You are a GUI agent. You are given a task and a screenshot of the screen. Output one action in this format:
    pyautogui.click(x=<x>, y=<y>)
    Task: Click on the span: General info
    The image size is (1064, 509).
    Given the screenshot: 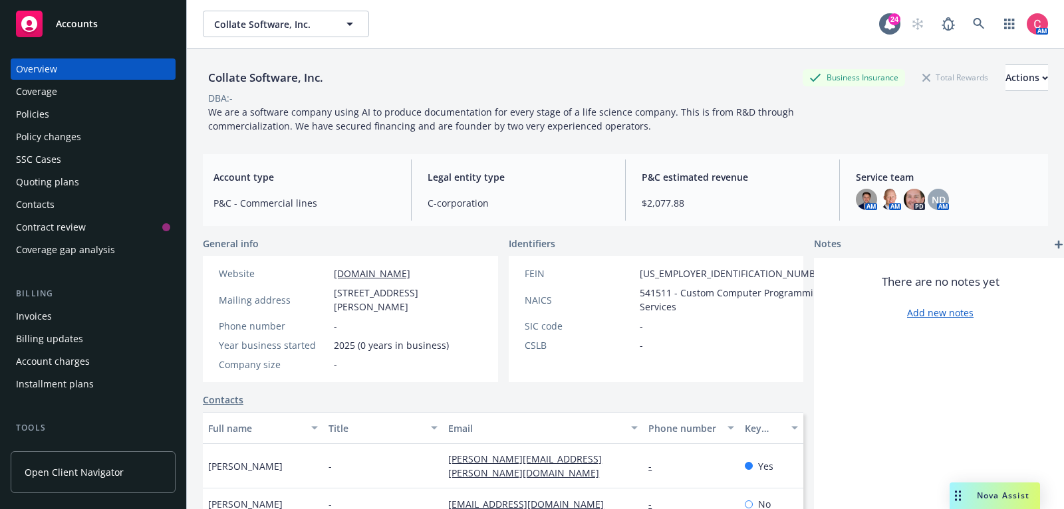 What is the action you would take?
    pyautogui.click(x=231, y=243)
    